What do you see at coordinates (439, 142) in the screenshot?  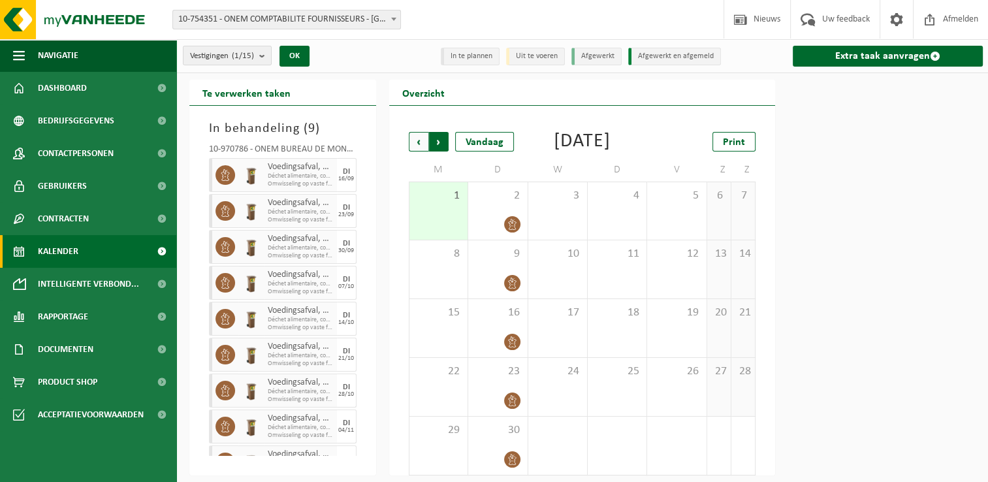 I see `span: Volgende` at bounding box center [439, 142].